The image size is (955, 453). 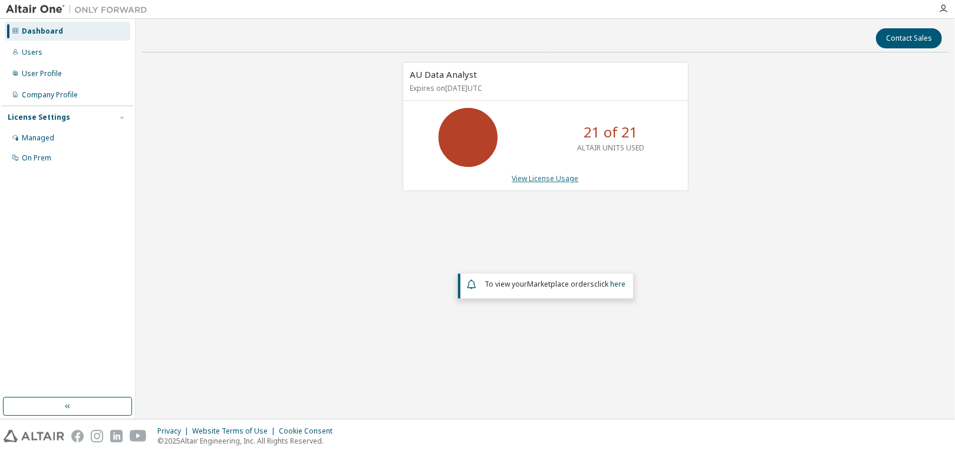 I want to click on div: Dashboard, so click(x=42, y=31).